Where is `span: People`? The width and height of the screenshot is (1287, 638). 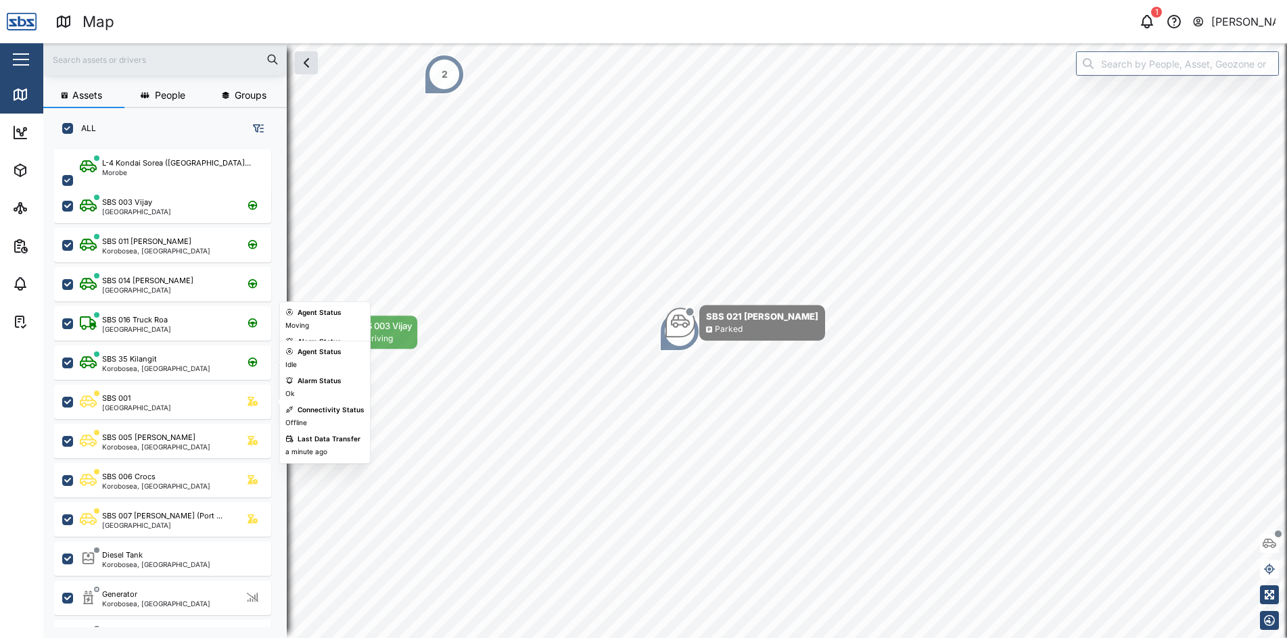 span: People is located at coordinates (170, 95).